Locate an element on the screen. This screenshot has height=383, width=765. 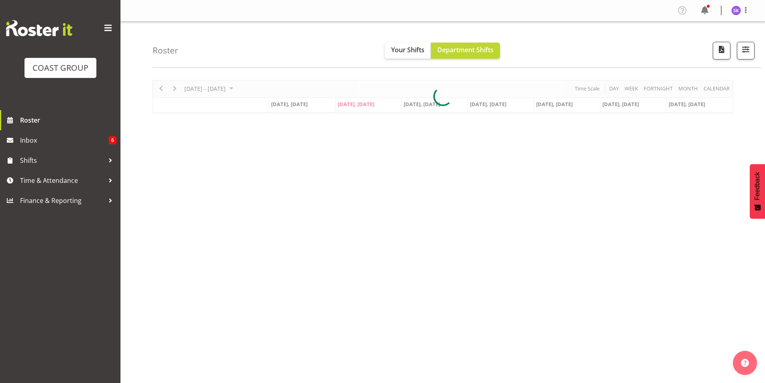
img: stuart-koronic5115.jpg is located at coordinates (736, 10).